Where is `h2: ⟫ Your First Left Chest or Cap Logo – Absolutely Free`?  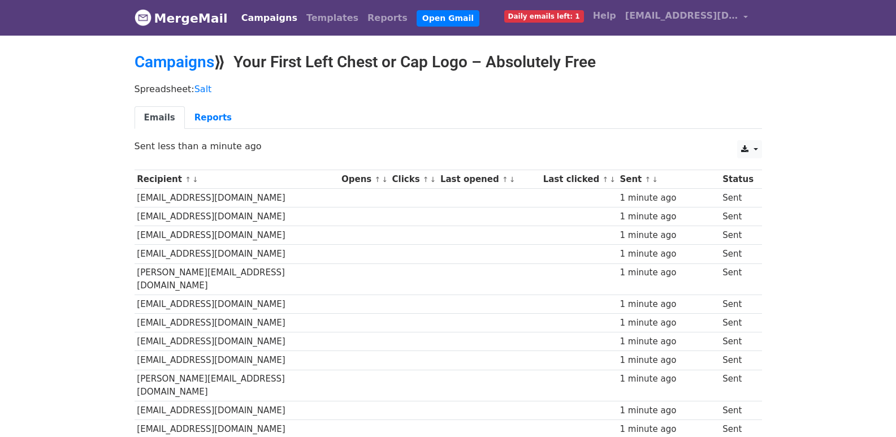
h2: ⟫ Your First Left Chest or Cap Logo – Absolutely Free is located at coordinates (448, 62).